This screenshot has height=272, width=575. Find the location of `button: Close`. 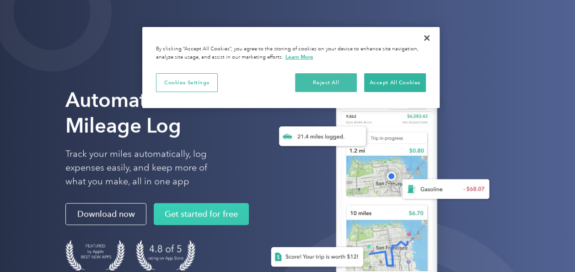

button: Close is located at coordinates (427, 38).